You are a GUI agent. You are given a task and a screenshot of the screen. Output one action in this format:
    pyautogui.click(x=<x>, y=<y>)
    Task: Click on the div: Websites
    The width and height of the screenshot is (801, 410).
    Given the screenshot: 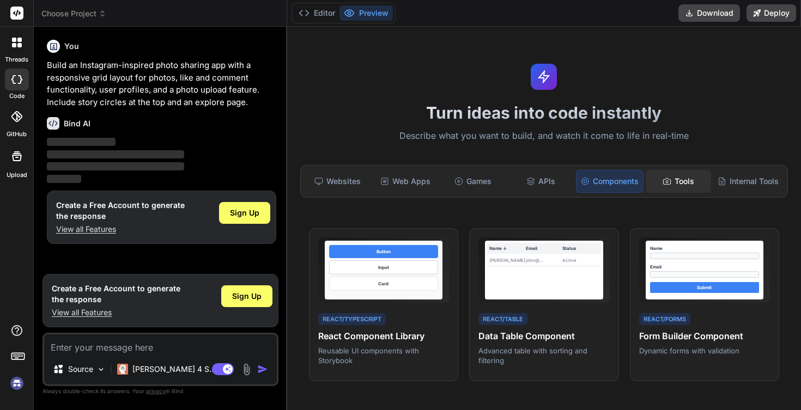 What is the action you would take?
    pyautogui.click(x=338, y=182)
    